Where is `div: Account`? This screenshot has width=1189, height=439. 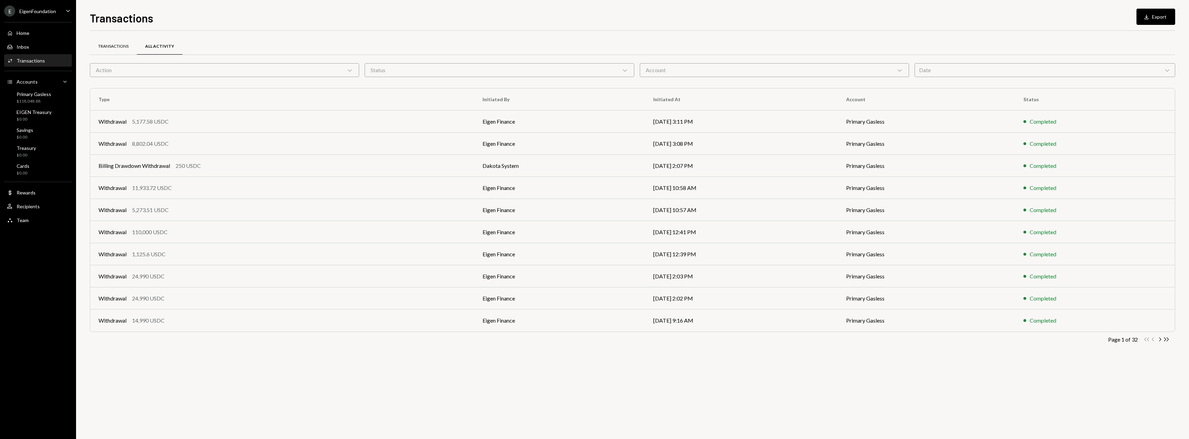 div: Account is located at coordinates (774, 70).